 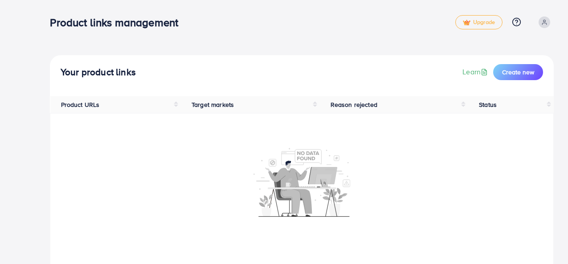 What do you see at coordinates (80, 105) in the screenshot?
I see `span: Product URLs` at bounding box center [80, 105].